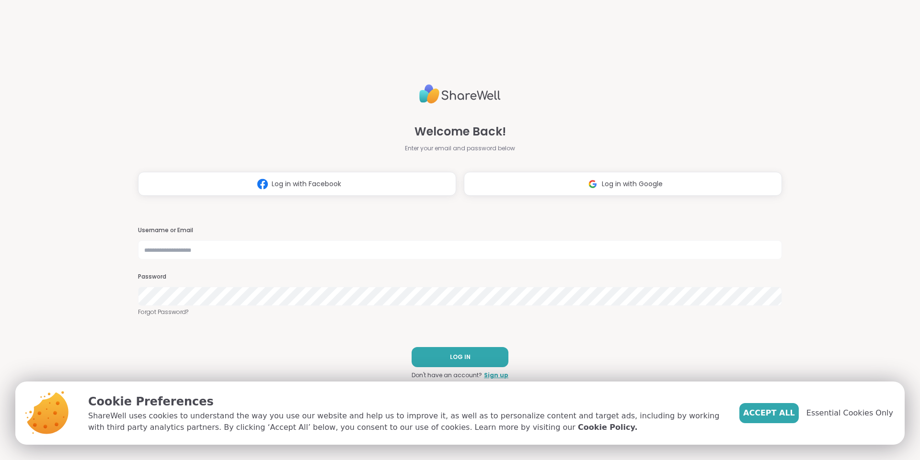 The height and width of the screenshot is (460, 920). Describe the element at coordinates (769, 414) in the screenshot. I see `button: Accept All` at that location.